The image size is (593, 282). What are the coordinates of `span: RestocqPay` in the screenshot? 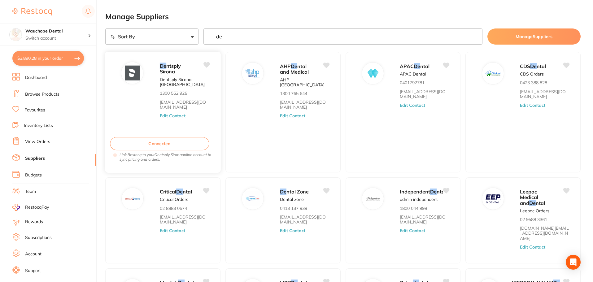 It's located at (37, 208).